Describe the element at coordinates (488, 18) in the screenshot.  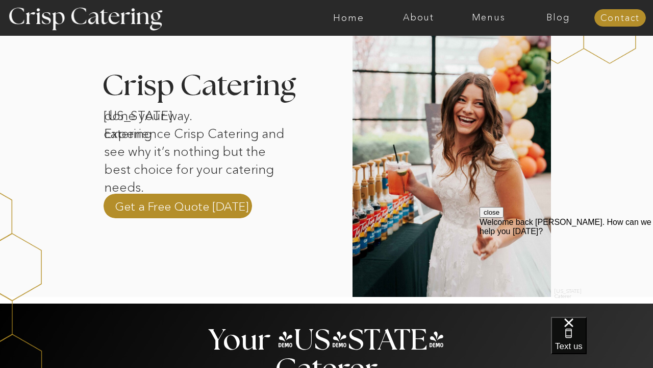
I see `a: Menus` at that location.